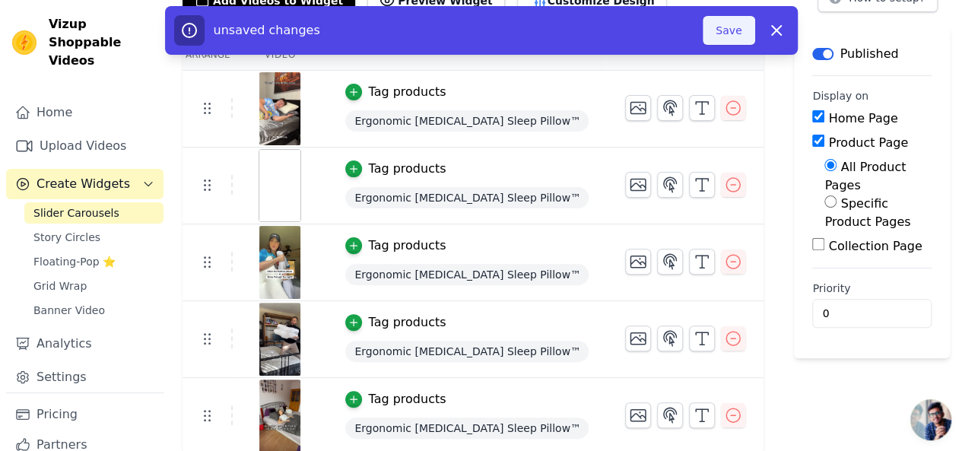 The width and height of the screenshot is (962, 451). I want to click on a: Slider Carousels, so click(94, 213).